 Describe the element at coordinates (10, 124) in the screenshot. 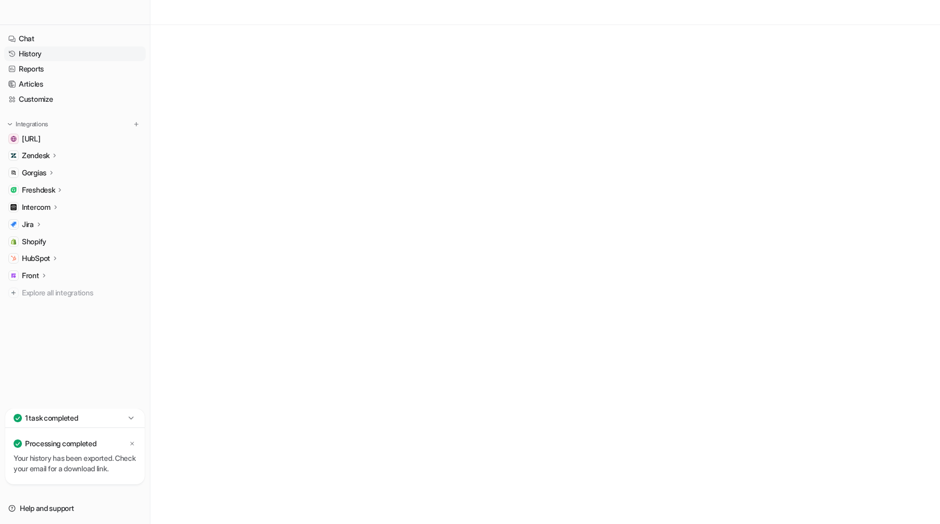

I see `img: expand menu` at that location.